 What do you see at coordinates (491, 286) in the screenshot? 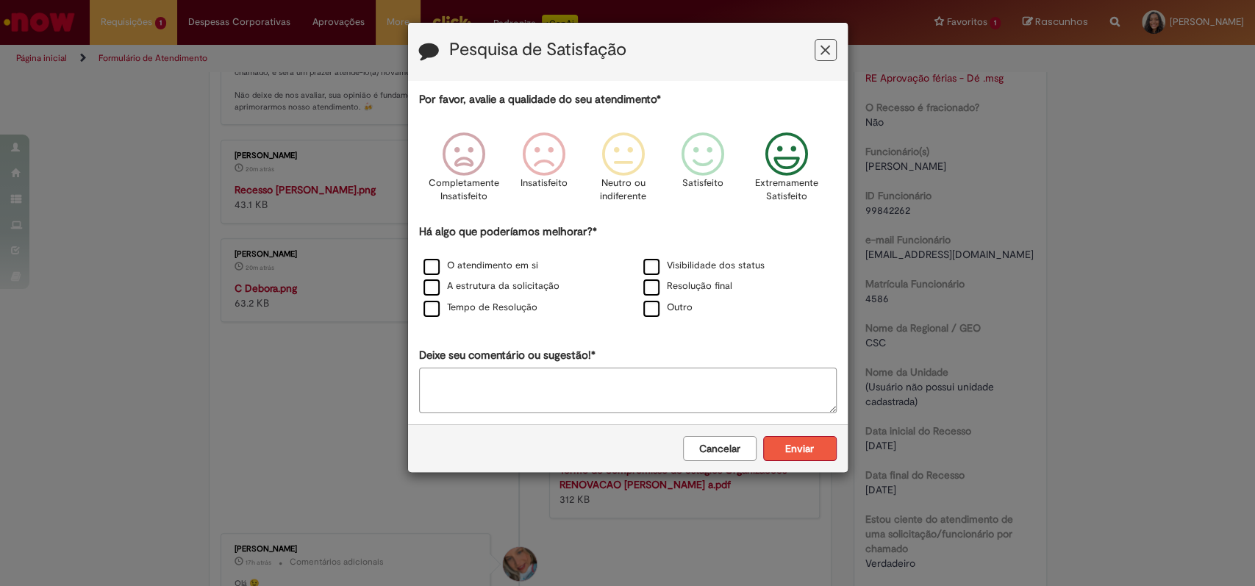
I see `label: A estrutura da solicitação` at bounding box center [491, 286].